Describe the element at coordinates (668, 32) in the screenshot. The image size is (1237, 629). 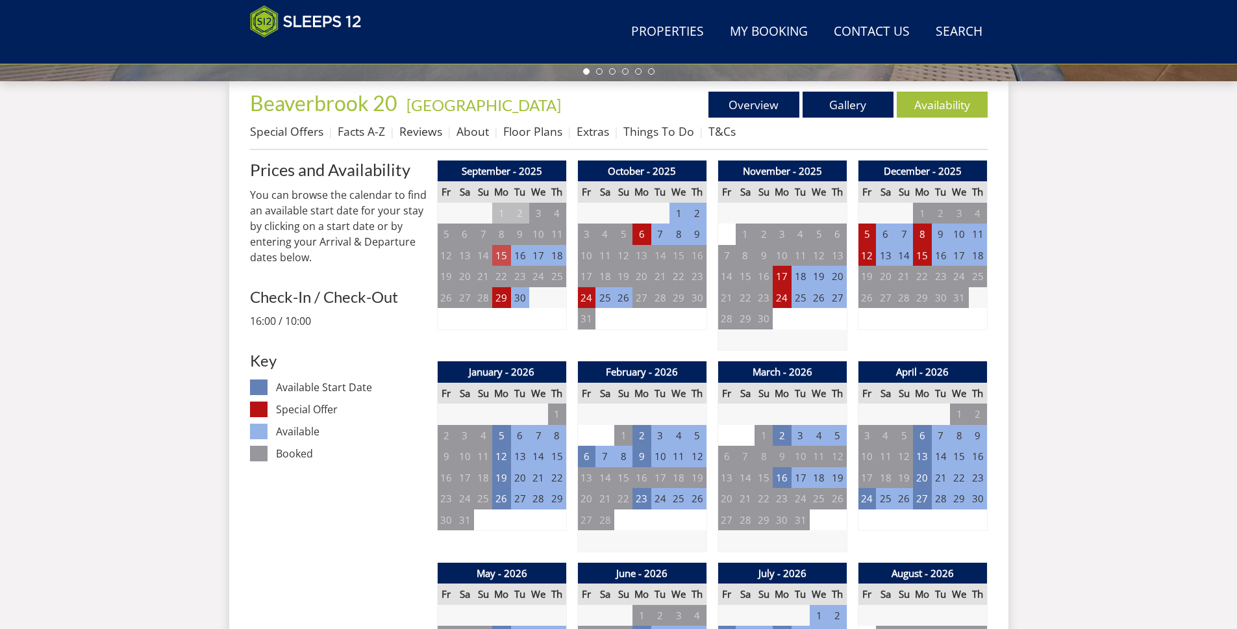
I see `a: Properties` at that location.